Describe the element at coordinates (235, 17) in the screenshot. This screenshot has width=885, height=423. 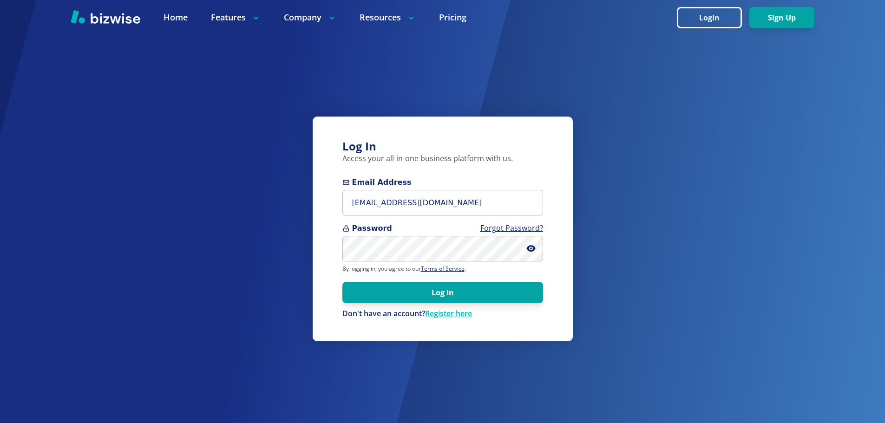
I see `p: Features` at that location.